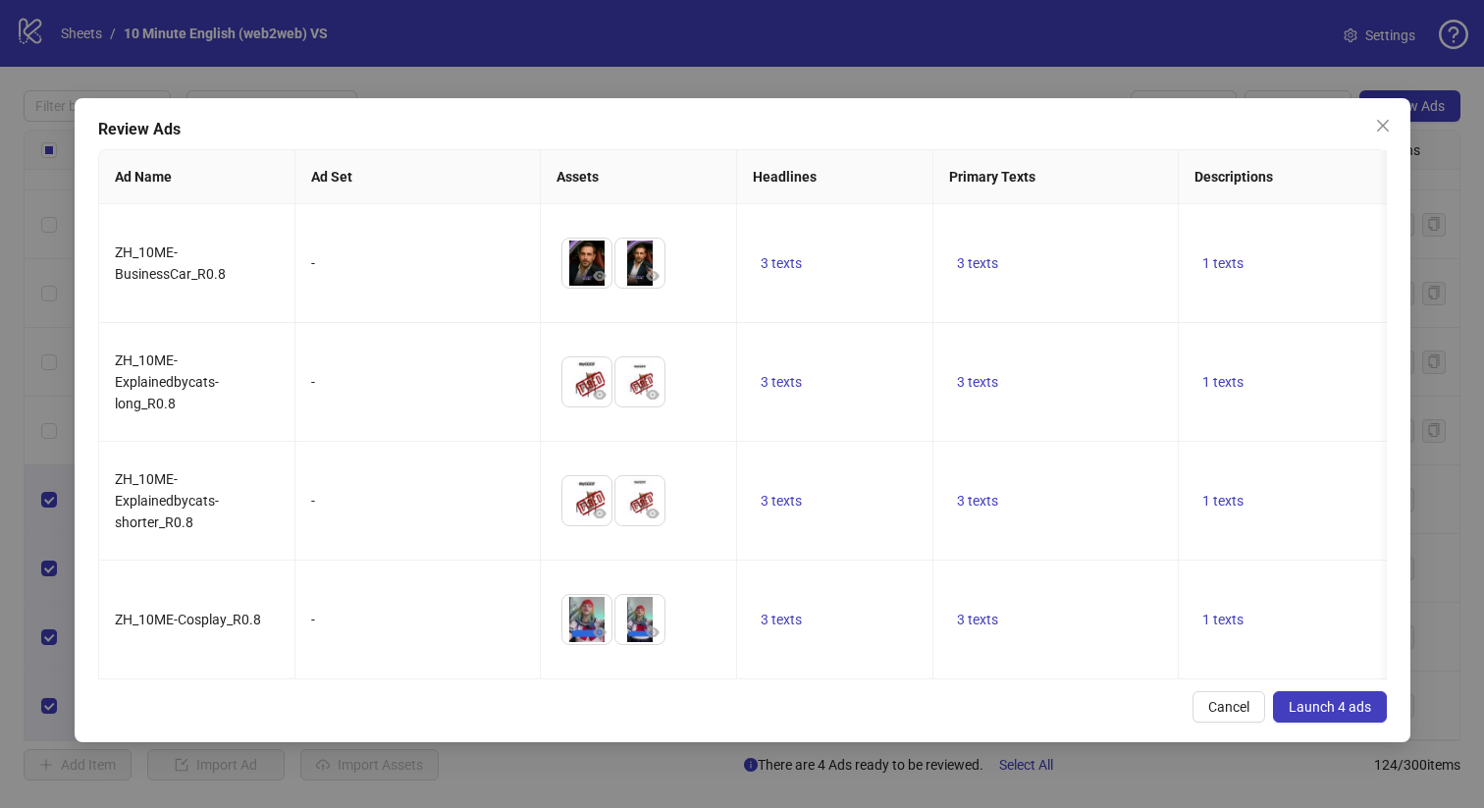 The image size is (1484, 808). I want to click on span: Launch 4 ads, so click(1329, 707).